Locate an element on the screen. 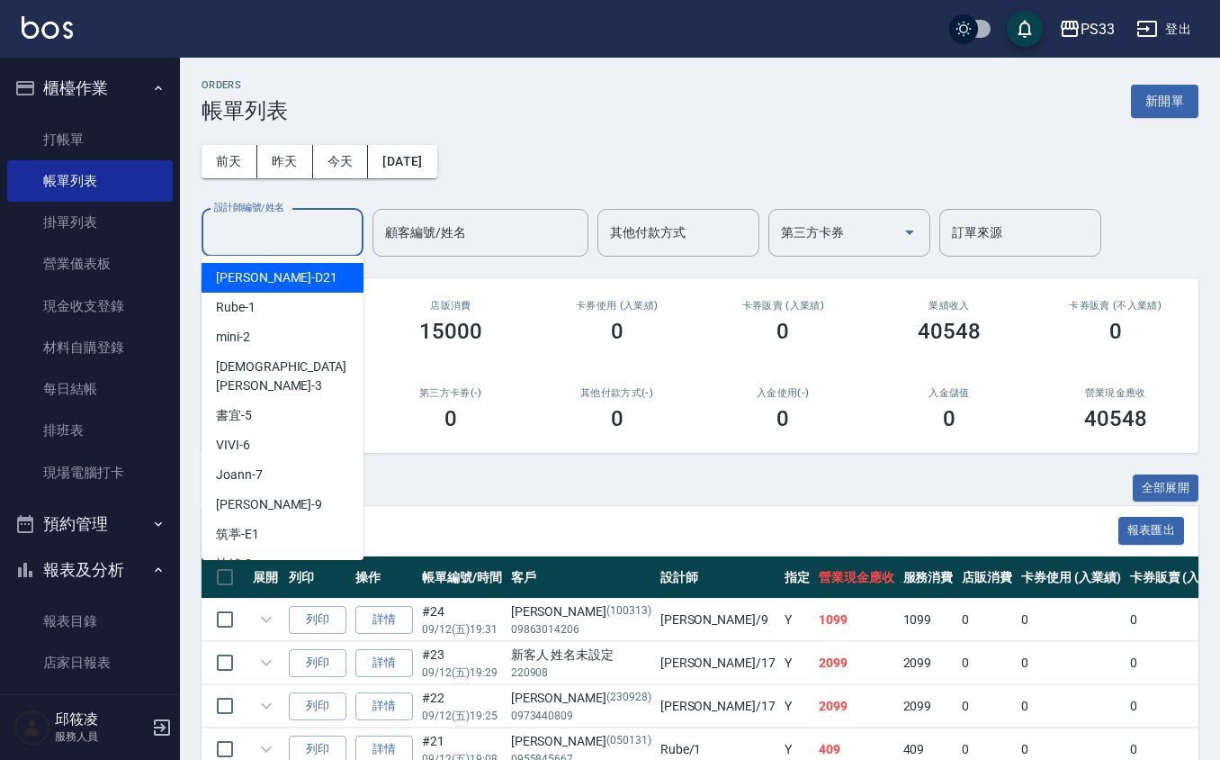 The height and width of the screenshot is (760, 1220). td: #24 is located at coordinates (462, 619).